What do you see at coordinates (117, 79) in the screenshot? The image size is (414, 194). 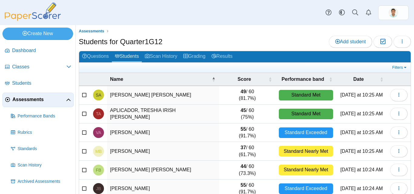 I see `span: Name` at bounding box center [117, 79].